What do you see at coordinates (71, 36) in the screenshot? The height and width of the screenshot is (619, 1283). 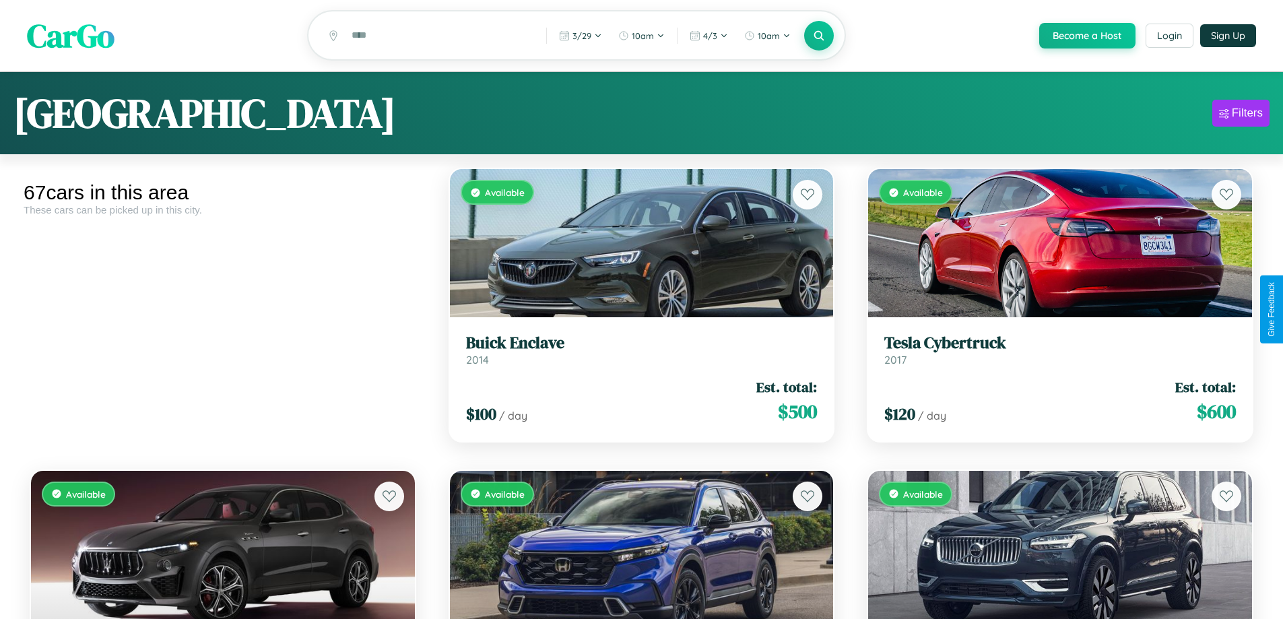 I see `span: CarGo` at bounding box center [71, 36].